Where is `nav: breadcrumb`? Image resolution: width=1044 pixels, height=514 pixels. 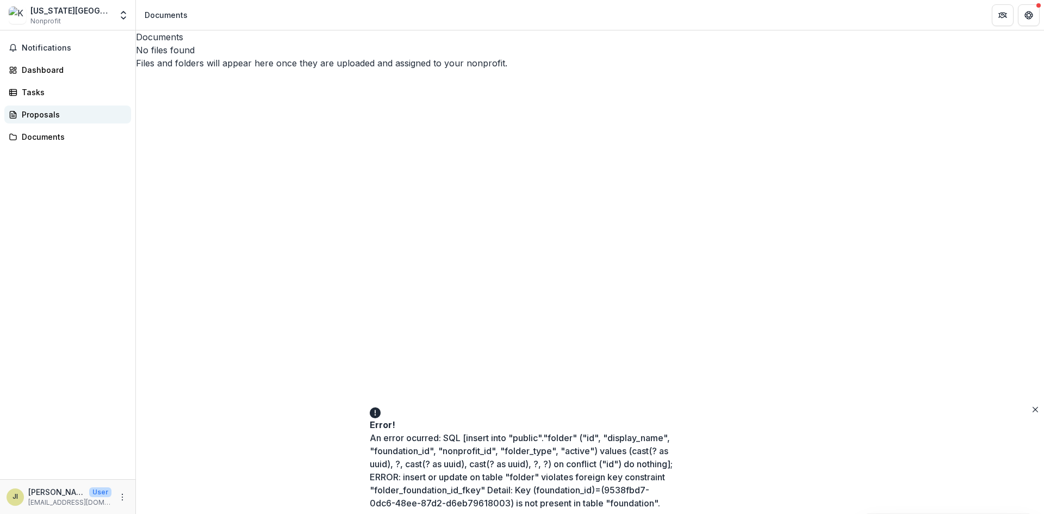
nav: breadcrumb is located at coordinates (166, 15).